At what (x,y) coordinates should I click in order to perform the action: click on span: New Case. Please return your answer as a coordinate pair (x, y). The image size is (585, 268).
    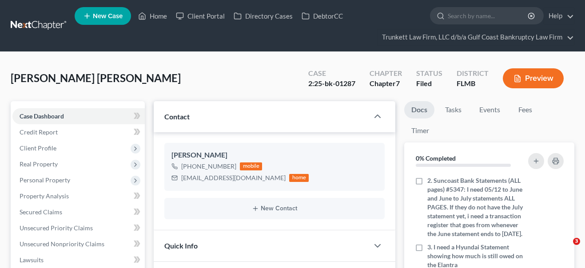
    Looking at the image, I should click on (108, 16).